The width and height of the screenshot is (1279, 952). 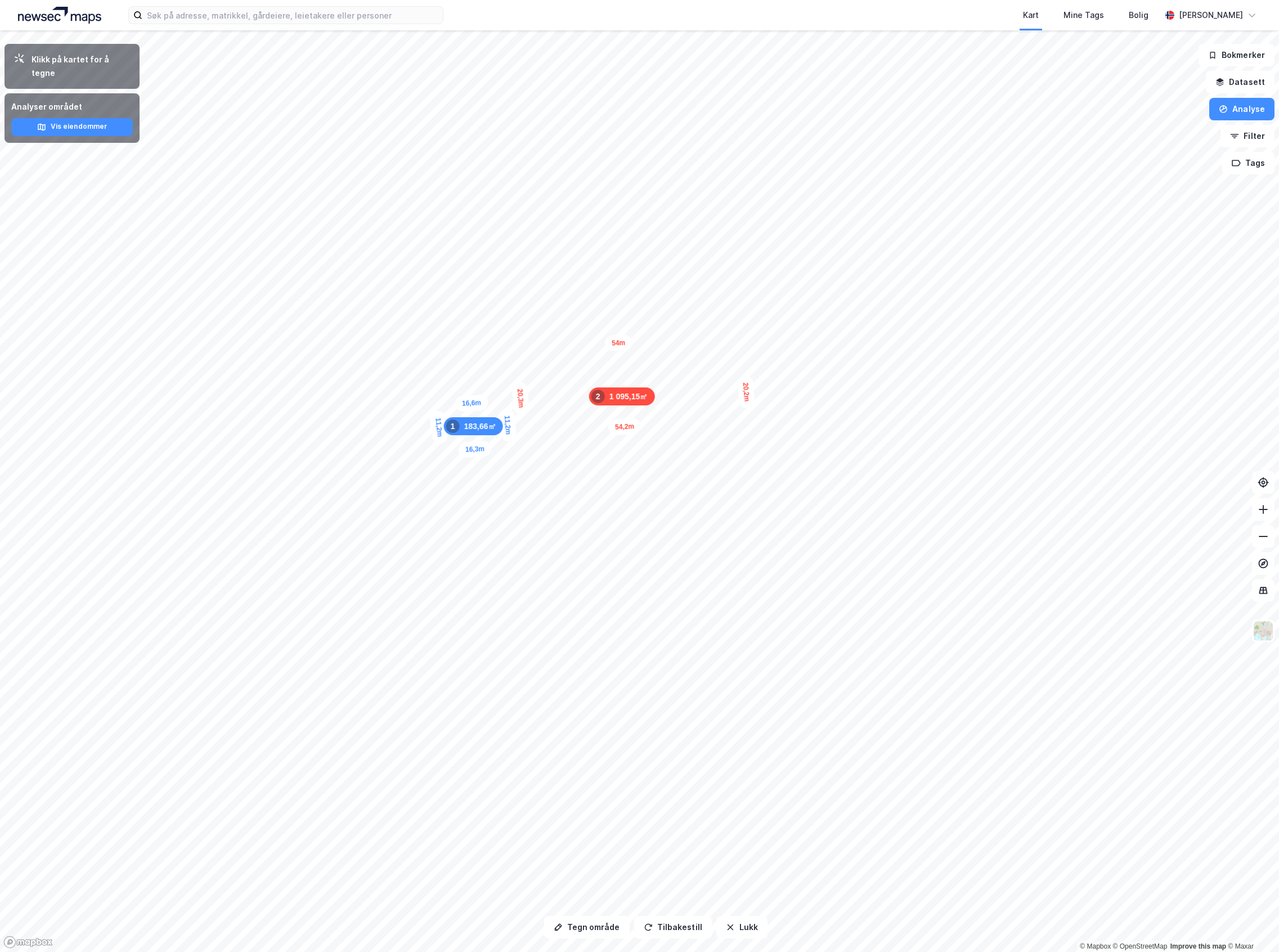 I want to click on a: Improve this map, so click(x=1198, y=946).